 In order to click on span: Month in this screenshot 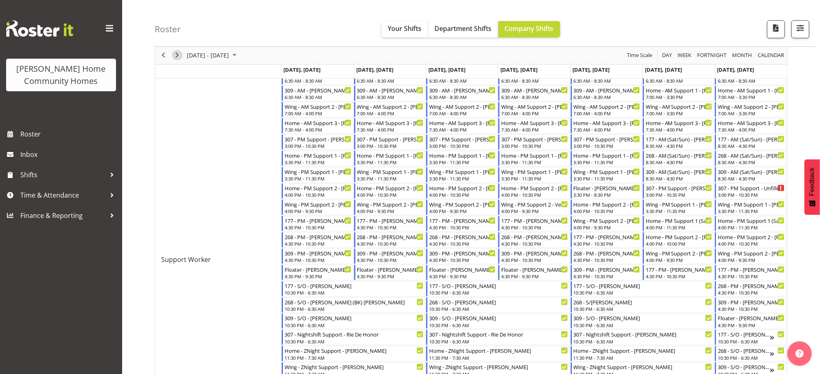, I will do `click(742, 55)`.